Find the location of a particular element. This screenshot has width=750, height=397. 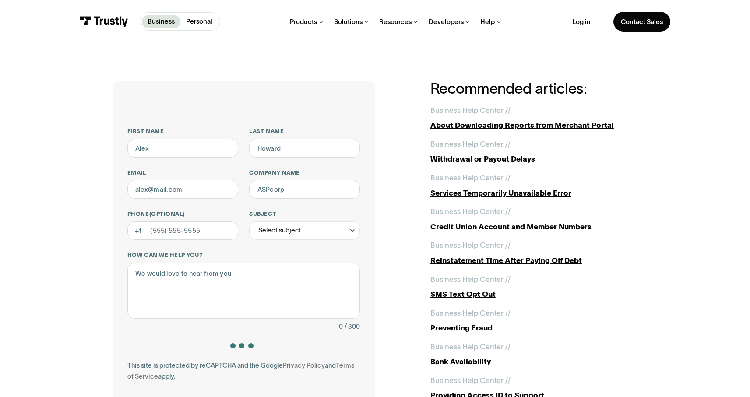

a: Business Help Center //Withdrawal or Payout Delays is located at coordinates (533, 151).